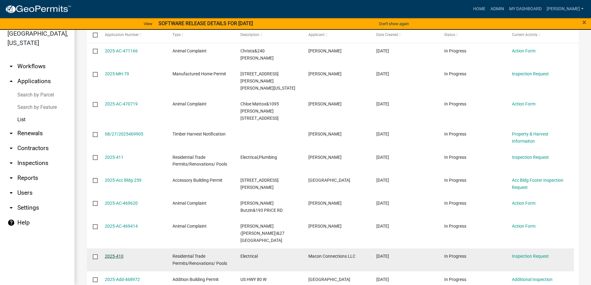 This screenshot has width=591, height=285. What do you see at coordinates (260, 111) in the screenshot?
I see `span: Chloe Mattox&1095 CARL SUTTON RD` at bounding box center [260, 111].